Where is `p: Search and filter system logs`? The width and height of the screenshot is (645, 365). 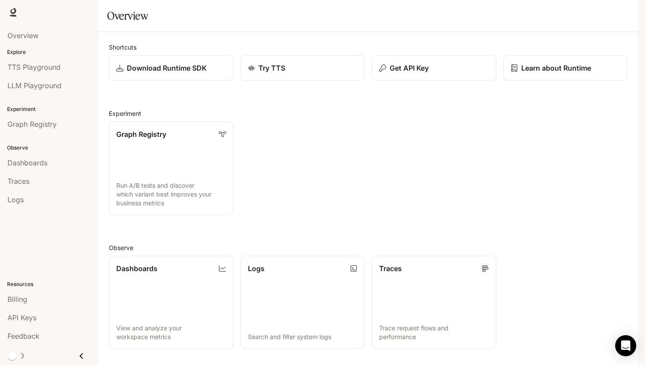
p: Search and filter system logs is located at coordinates (303, 337).